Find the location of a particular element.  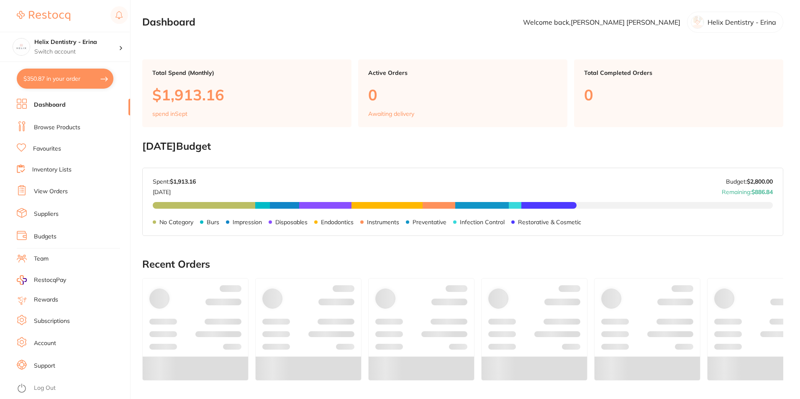

a: Suppliers is located at coordinates (46, 214).